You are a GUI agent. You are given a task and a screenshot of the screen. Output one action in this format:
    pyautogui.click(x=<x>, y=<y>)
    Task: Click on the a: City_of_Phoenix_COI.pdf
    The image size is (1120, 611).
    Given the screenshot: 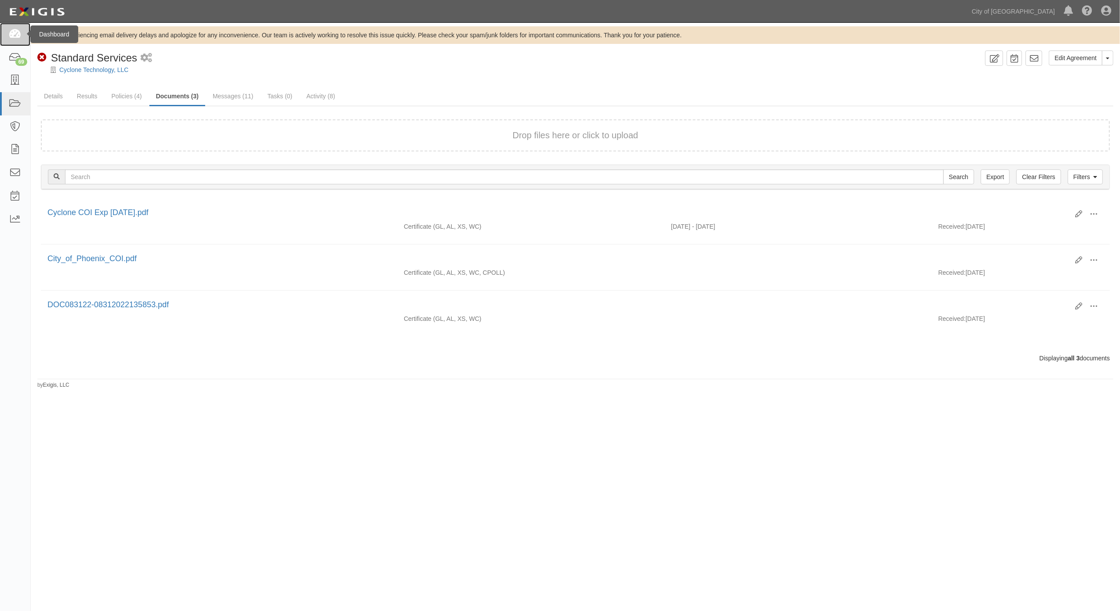 What is the action you would take?
    pyautogui.click(x=92, y=259)
    